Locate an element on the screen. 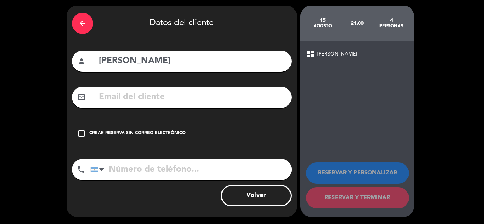  button: Volver is located at coordinates (256, 196).